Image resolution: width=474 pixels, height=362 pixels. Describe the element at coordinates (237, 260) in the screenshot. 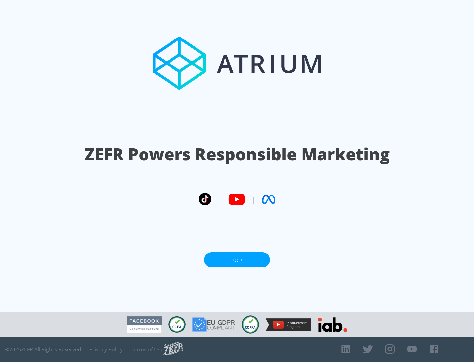

I see `a: Log In` at that location.